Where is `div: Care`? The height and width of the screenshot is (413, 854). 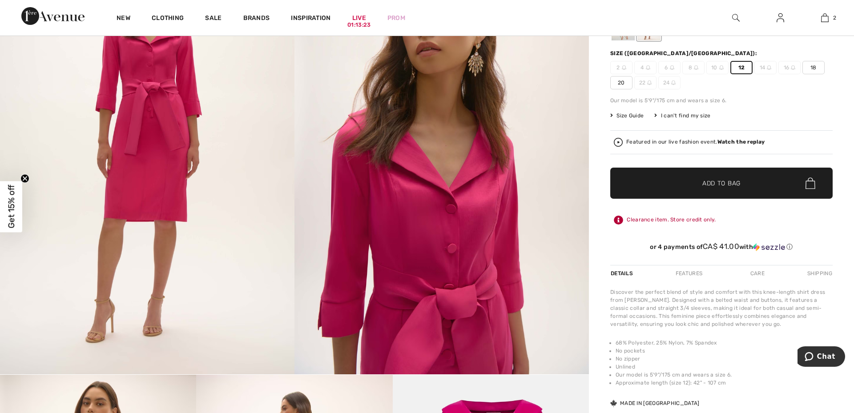 div: Care is located at coordinates (758, 274).